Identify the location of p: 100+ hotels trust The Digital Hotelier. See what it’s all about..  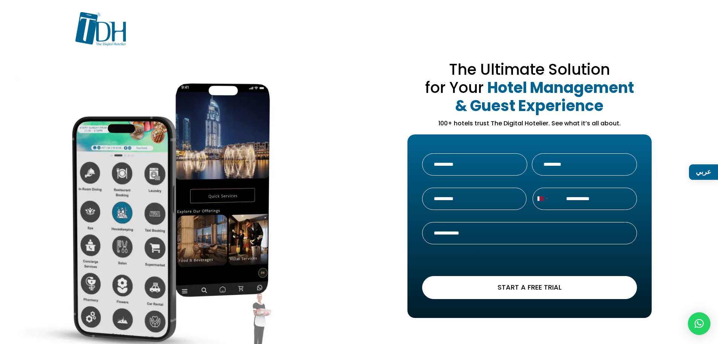
(530, 123).